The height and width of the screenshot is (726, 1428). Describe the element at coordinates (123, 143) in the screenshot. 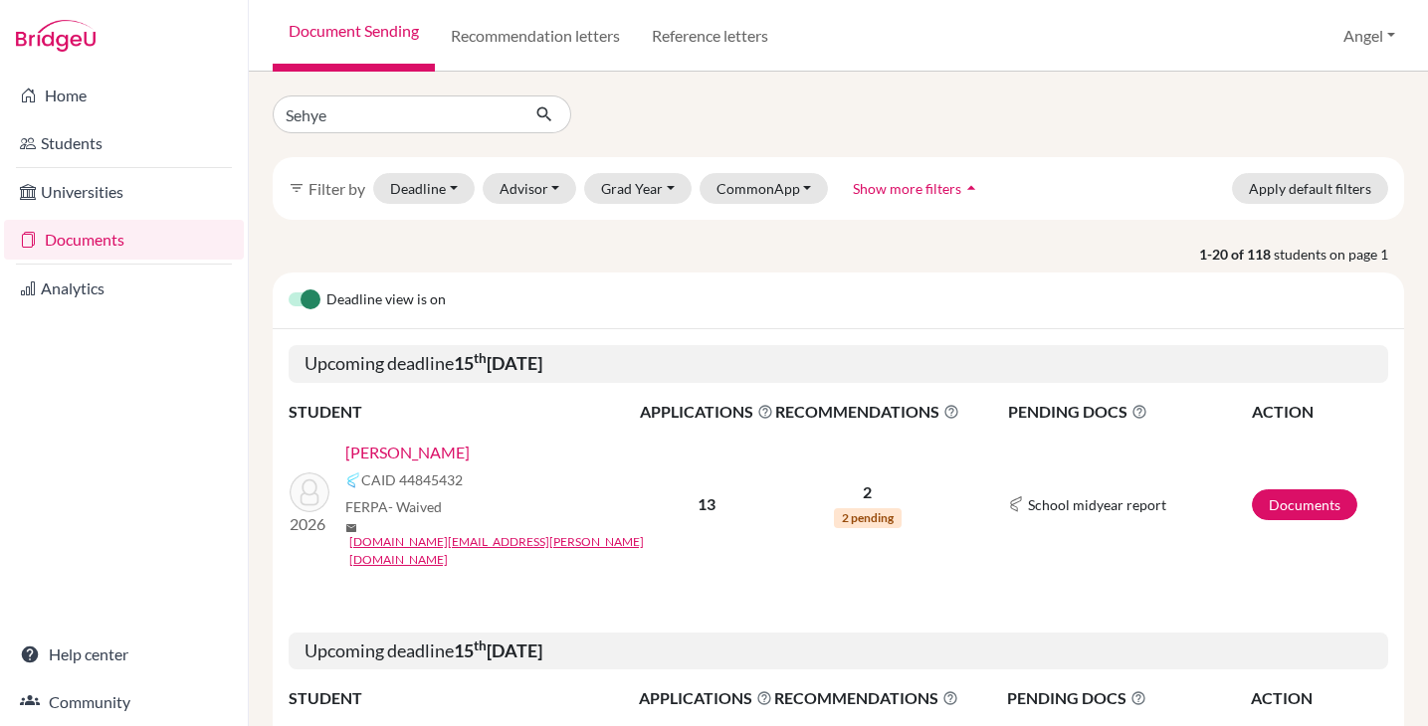

I see `a: Students` at that location.